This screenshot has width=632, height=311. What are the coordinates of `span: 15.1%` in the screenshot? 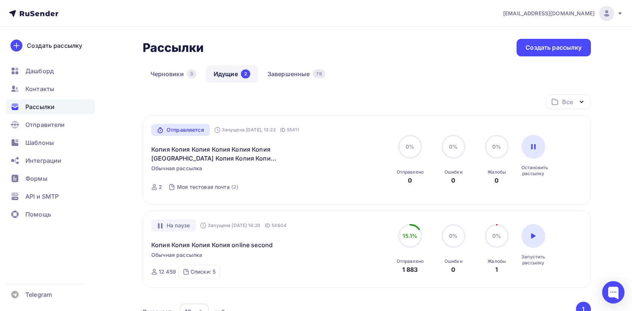 It's located at (410, 236).